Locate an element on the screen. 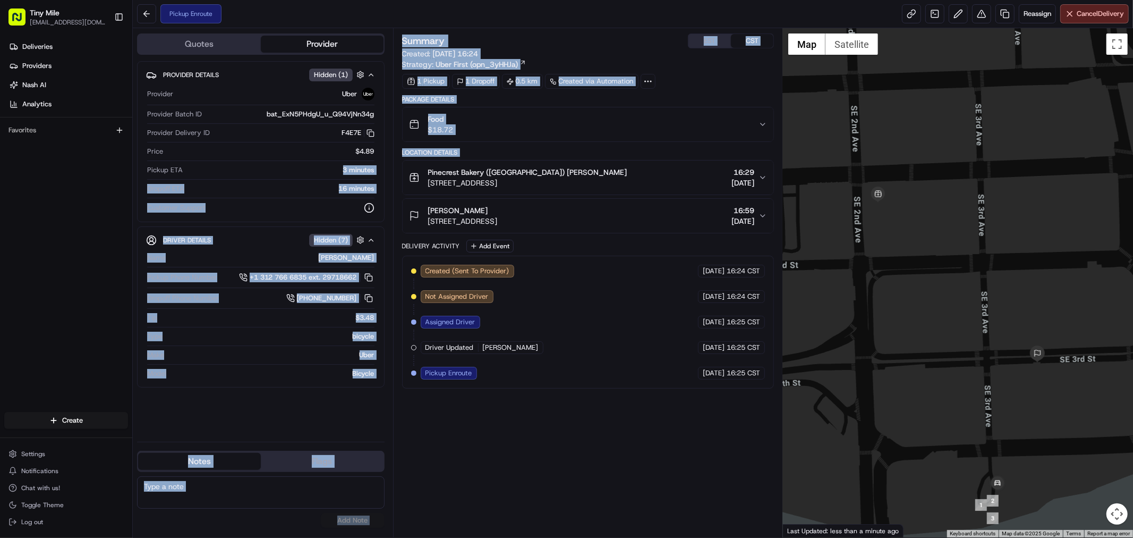 The height and width of the screenshot is (538, 1133). a: Powered byPylon is located at coordinates (101, 184).